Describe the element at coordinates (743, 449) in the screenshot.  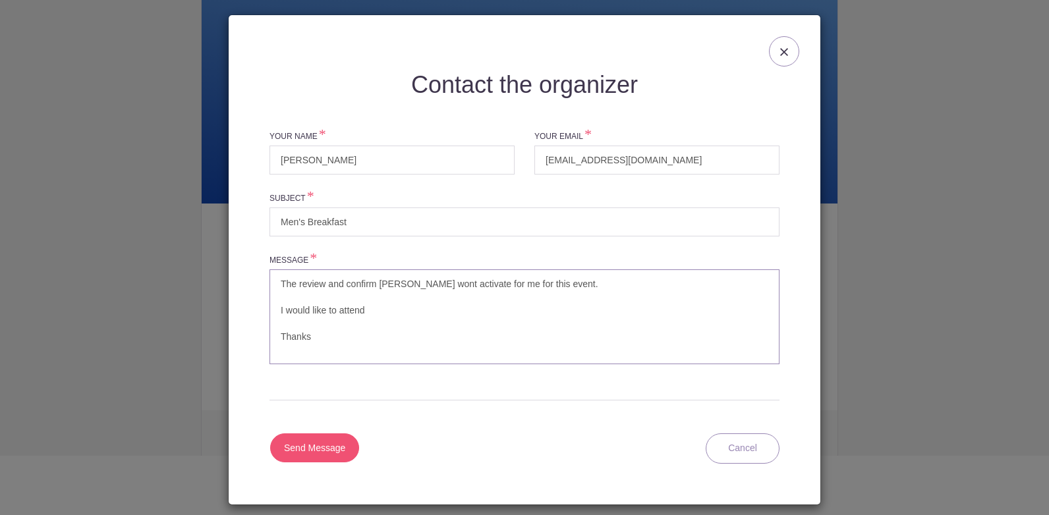
I see `a: Cancel` at that location.